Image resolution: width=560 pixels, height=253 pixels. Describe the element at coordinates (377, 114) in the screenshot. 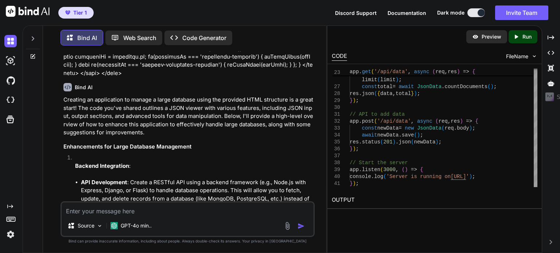

I see `span: // API to add data` at that location.